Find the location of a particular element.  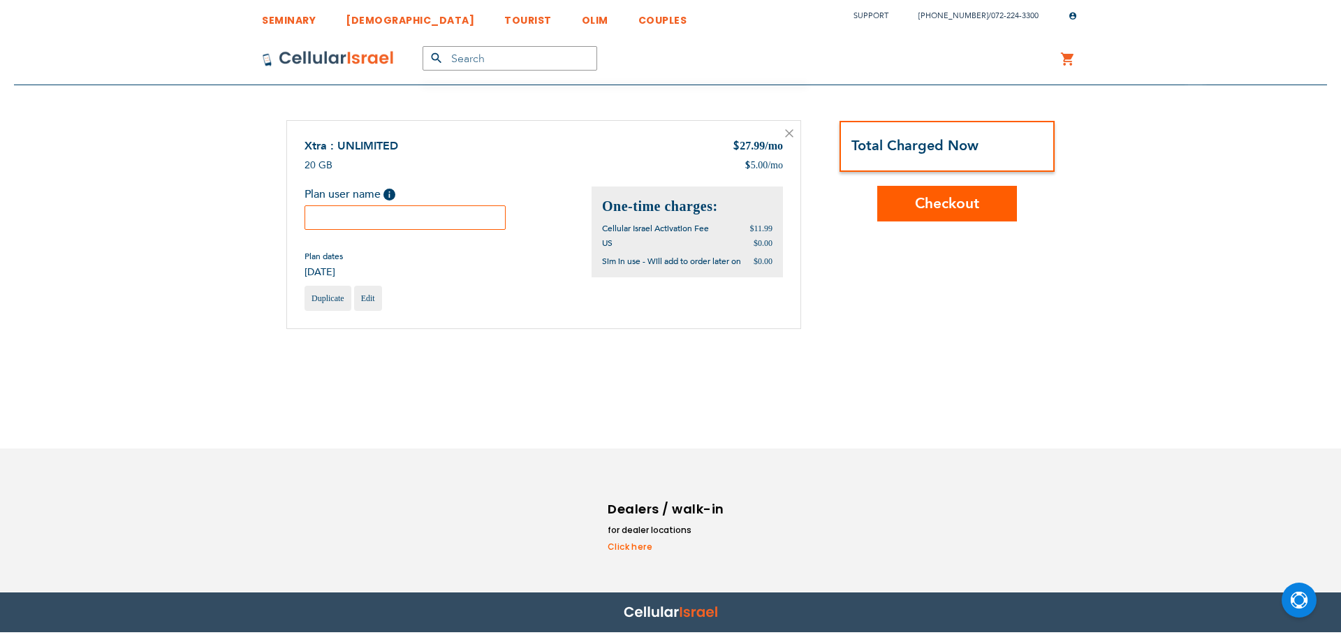

a: Xtra : UNLIMITED is located at coordinates (351, 146).